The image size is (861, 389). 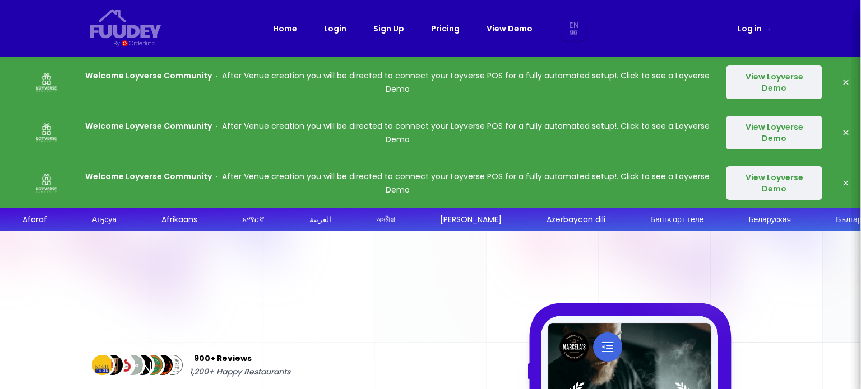 What do you see at coordinates (509, 29) in the screenshot?
I see `a: View Demo` at bounding box center [509, 29].